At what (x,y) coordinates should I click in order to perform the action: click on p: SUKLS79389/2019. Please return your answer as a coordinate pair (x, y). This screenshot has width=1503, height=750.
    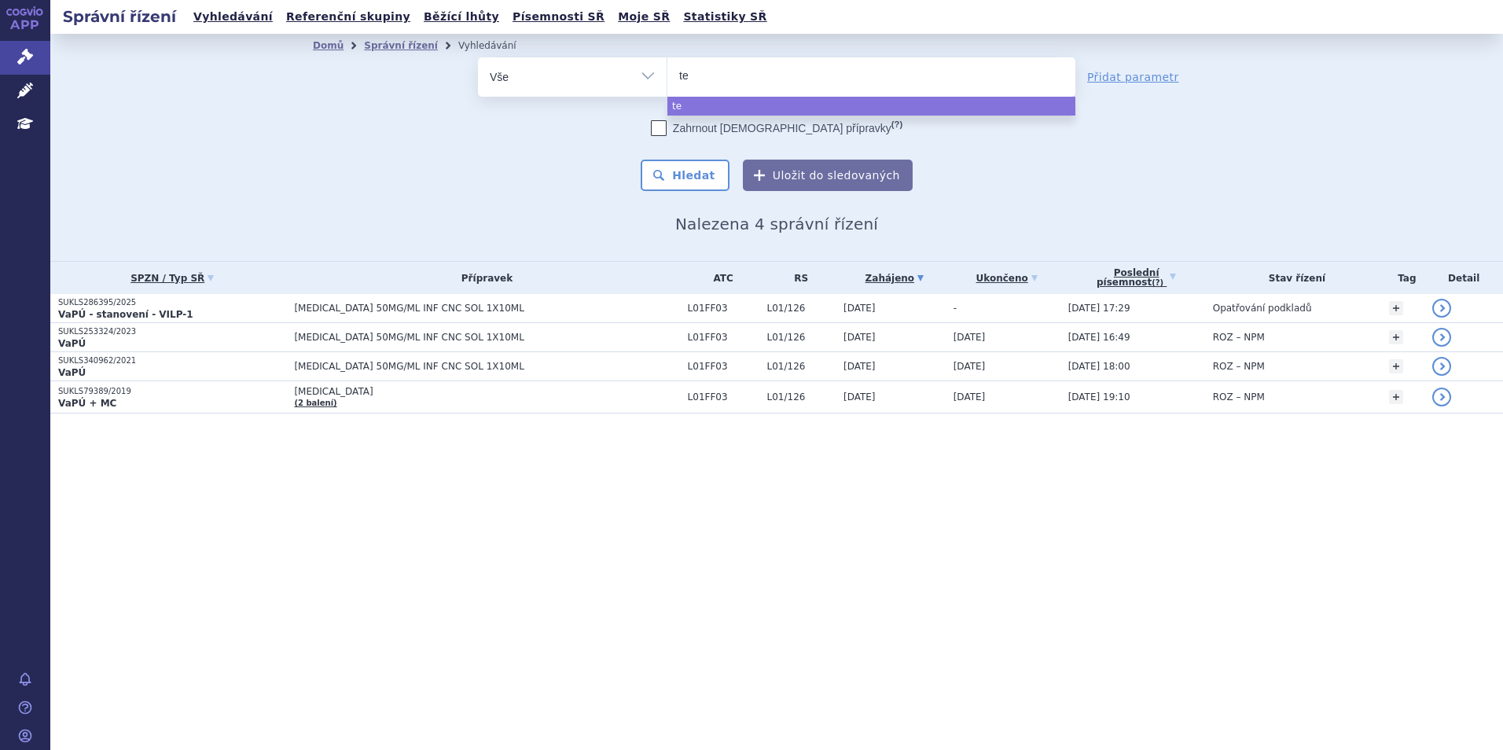
    Looking at the image, I should click on (172, 392).